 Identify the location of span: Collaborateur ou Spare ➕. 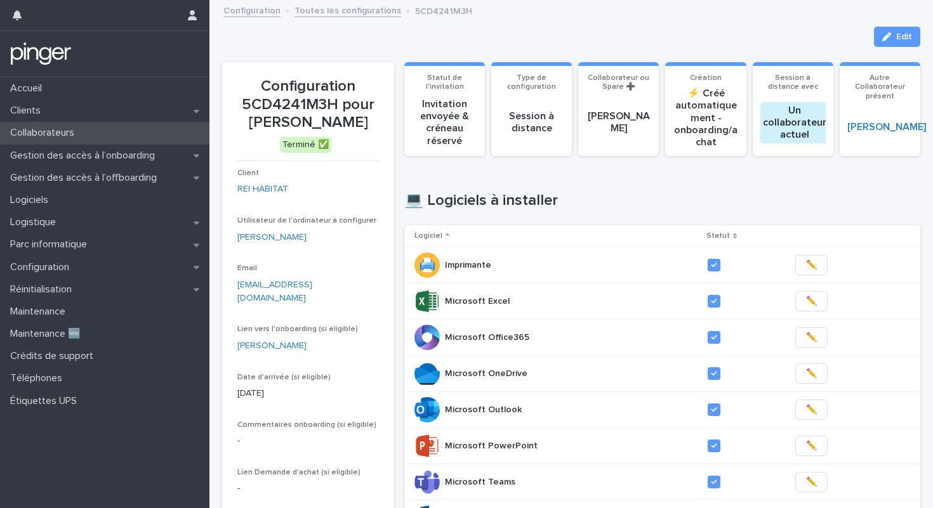
(618, 83).